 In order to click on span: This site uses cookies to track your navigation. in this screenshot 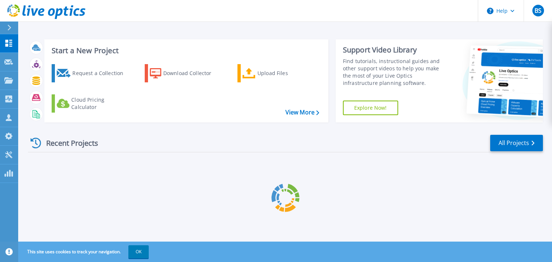, I will do `click(84, 251)`.